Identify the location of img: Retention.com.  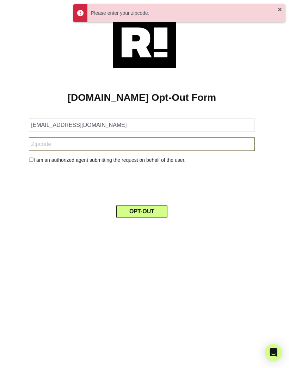
(144, 42).